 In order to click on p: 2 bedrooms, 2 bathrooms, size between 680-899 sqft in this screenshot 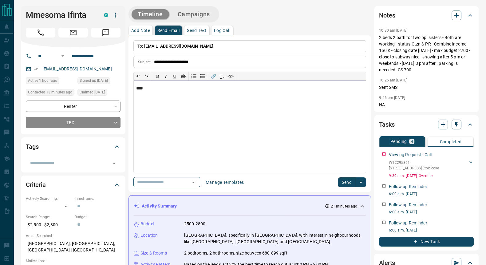, I will do `click(236, 253)`.